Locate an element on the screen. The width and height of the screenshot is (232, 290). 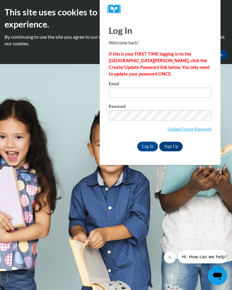
p: By continuing to use the site you agree to our use of cookies. Use the ‘More info’ button to read... is located at coordinates (116, 40).